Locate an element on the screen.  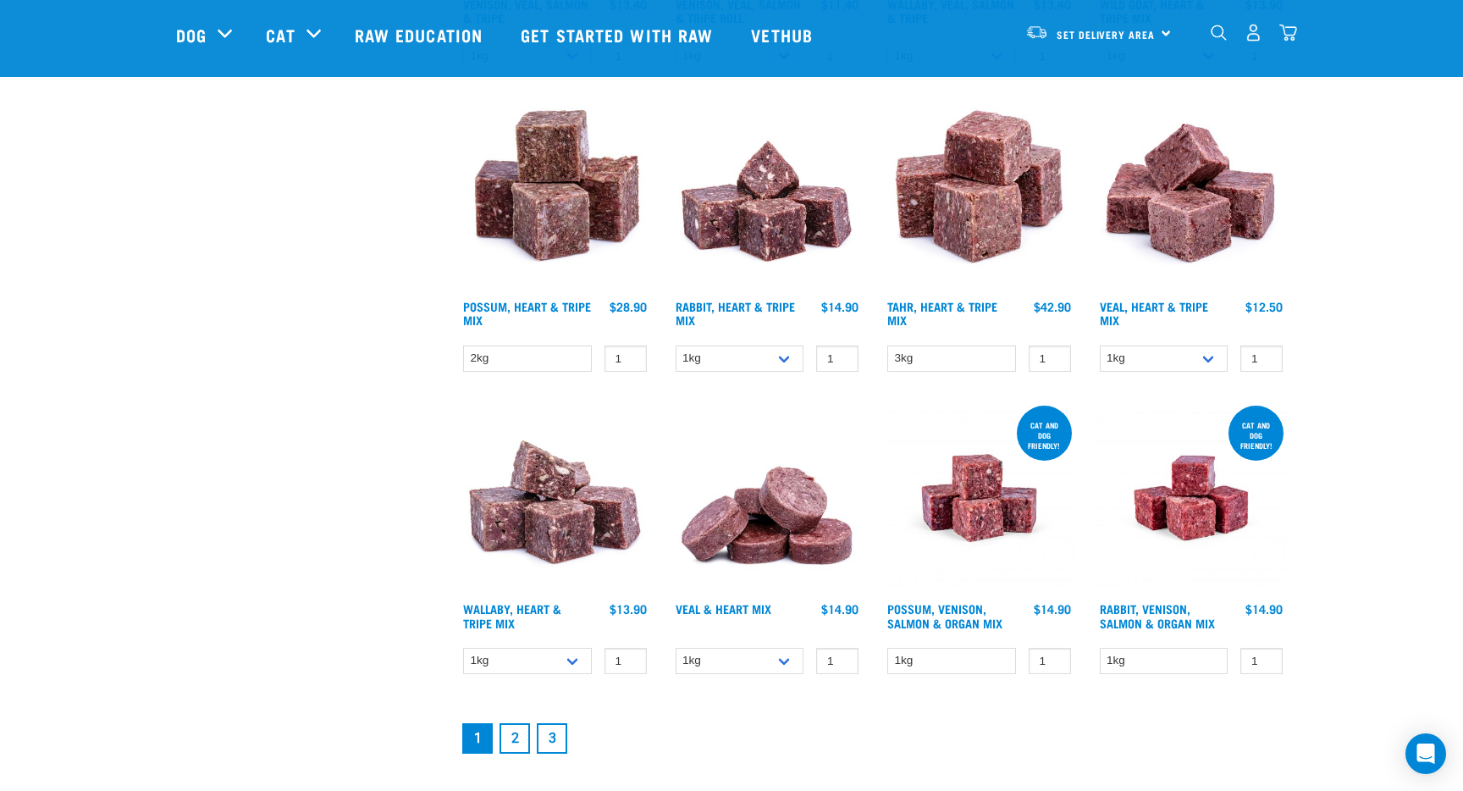
div: Cat and dog friendly! is located at coordinates (1256, 435).